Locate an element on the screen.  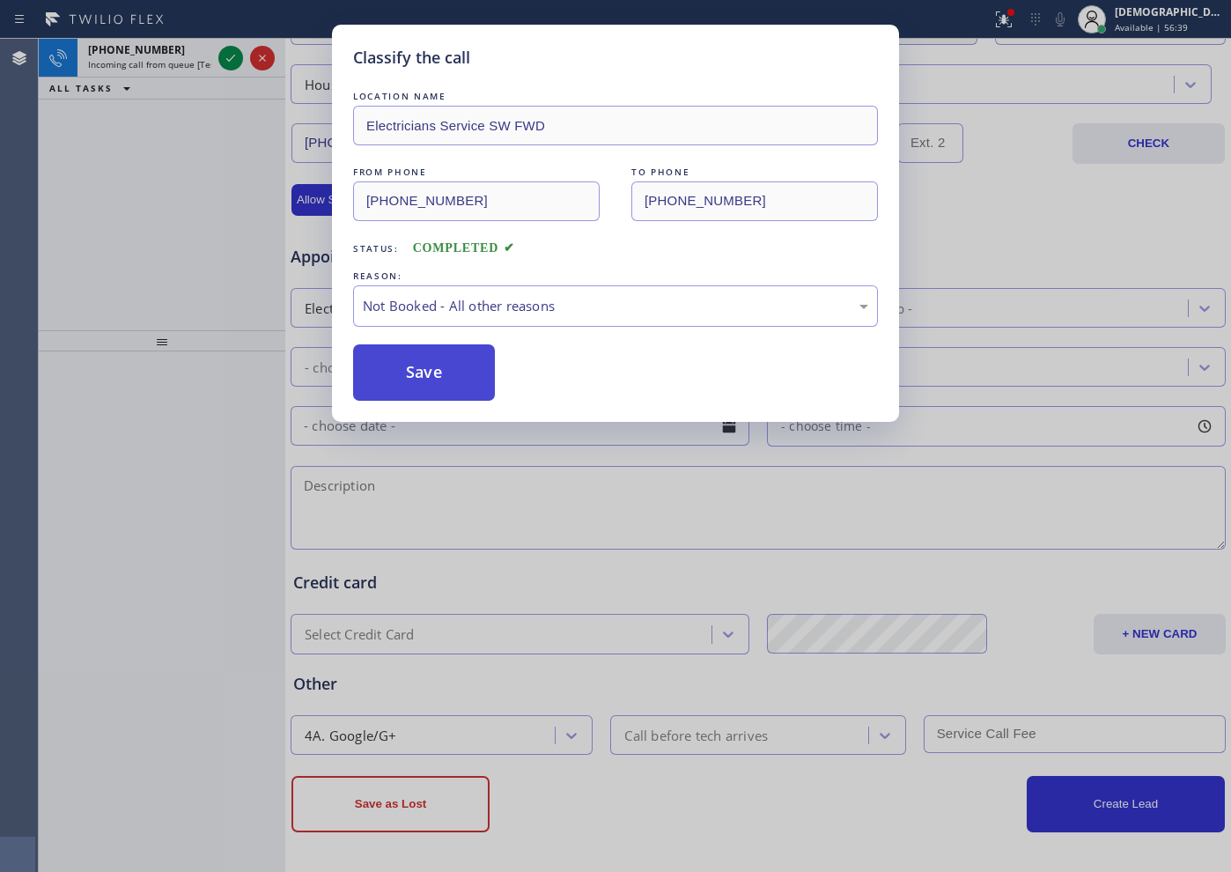
div: TO PHONE is located at coordinates (755, 172).